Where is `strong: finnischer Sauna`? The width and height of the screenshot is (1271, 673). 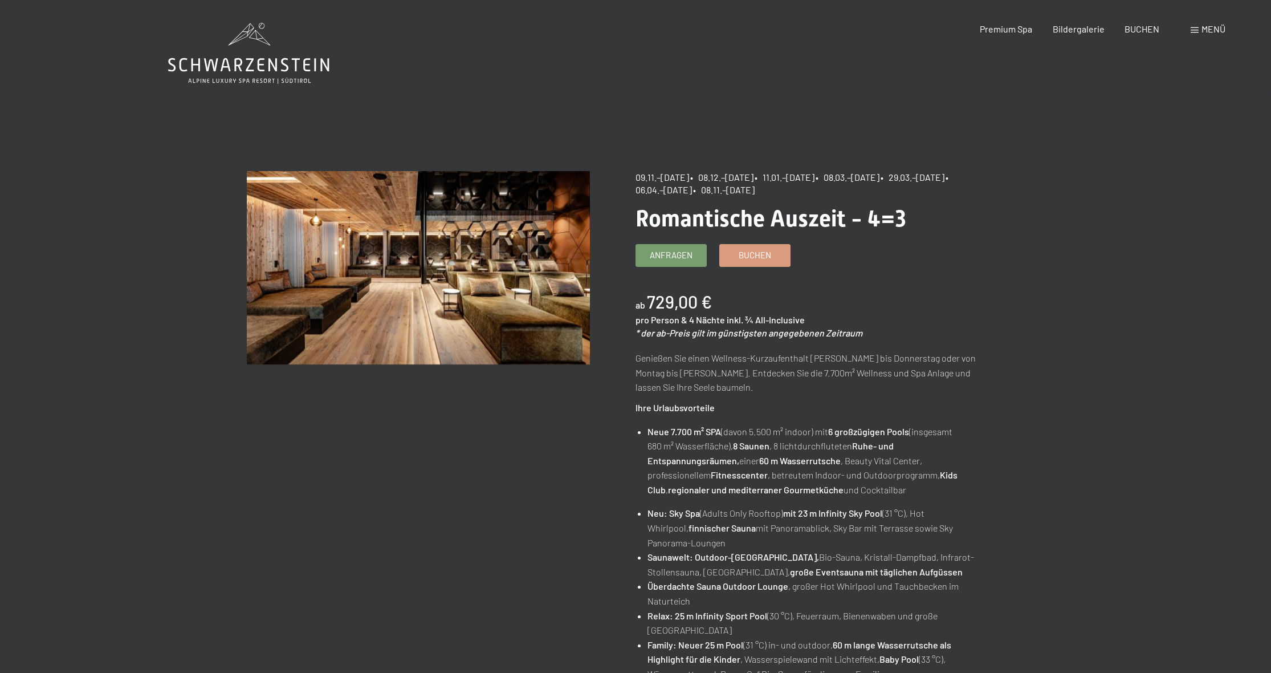
strong: finnischer Sauna is located at coordinates (722, 527).